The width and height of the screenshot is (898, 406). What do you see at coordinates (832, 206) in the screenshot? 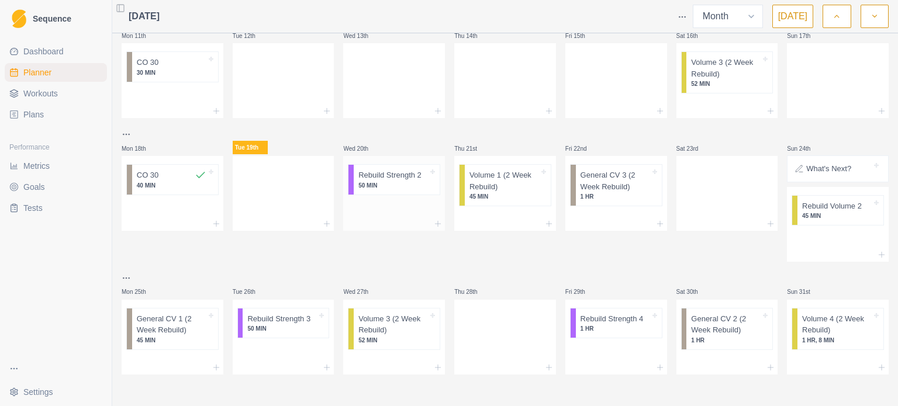
I see `p: Rebuild Volume 2` at bounding box center [832, 206].